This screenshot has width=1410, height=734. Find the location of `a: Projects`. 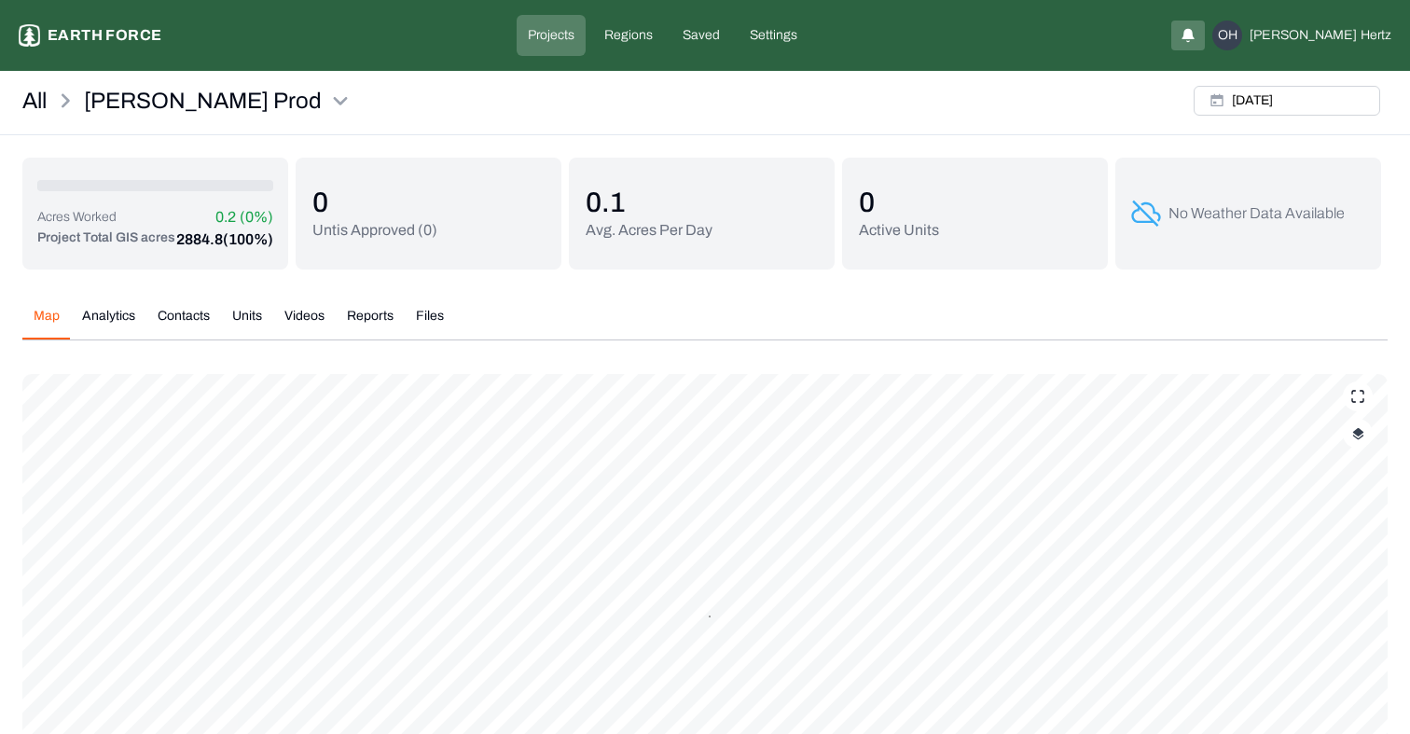

a: Projects is located at coordinates (551, 35).